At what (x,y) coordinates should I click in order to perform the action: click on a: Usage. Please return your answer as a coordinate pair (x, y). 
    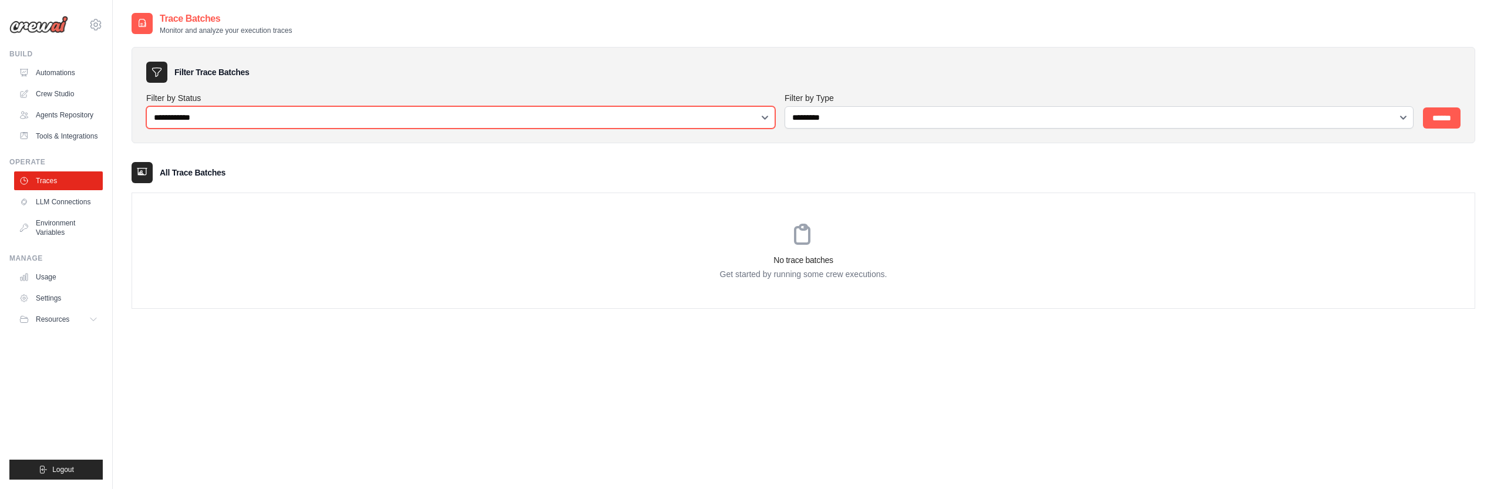
    Looking at the image, I should click on (58, 277).